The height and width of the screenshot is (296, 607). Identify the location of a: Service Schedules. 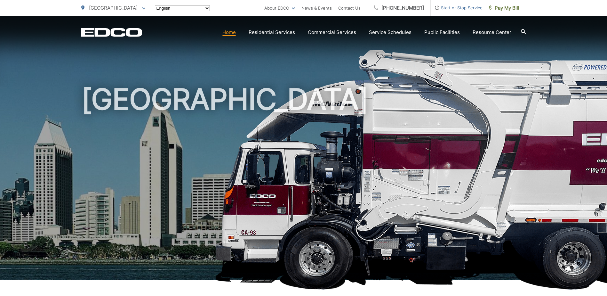
(390, 32).